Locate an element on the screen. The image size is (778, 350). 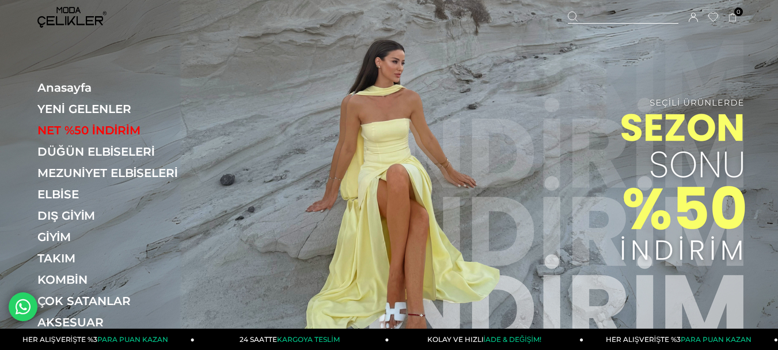
a: DÜĞÜN ELBİSELERİ is located at coordinates (116, 152).